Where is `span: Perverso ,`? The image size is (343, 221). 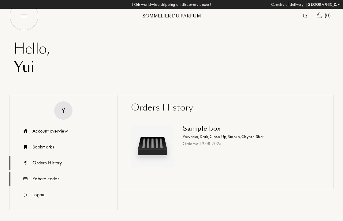 span: Perverso , is located at coordinates (191, 137).